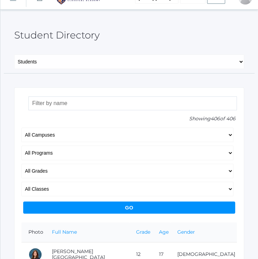  What do you see at coordinates (57, 35) in the screenshot?
I see `h2: Student Directory` at bounding box center [57, 35].